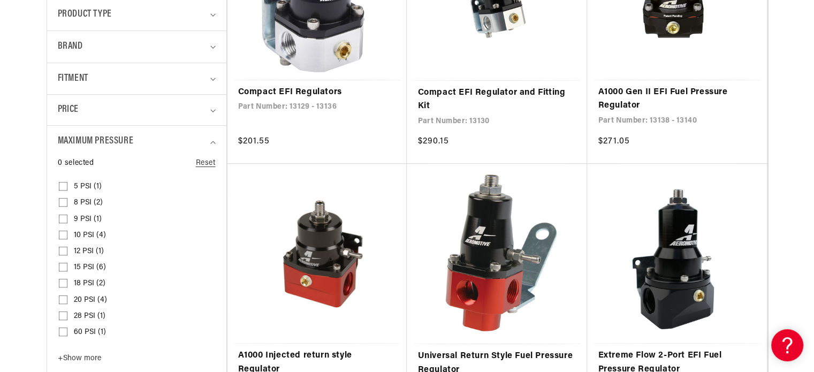  What do you see at coordinates (317, 93) in the screenshot?
I see `a: Compact EFI Regulators` at bounding box center [317, 93].